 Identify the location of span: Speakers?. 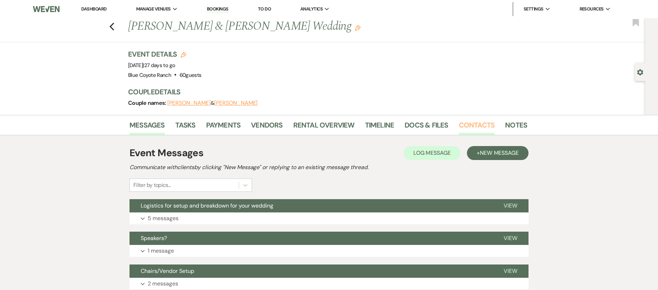
(154, 238).